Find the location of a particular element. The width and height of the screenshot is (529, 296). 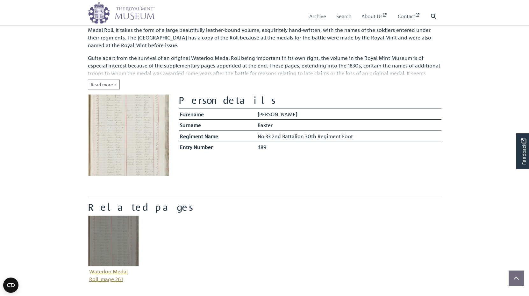

button: Open CMP widget is located at coordinates (11, 285).